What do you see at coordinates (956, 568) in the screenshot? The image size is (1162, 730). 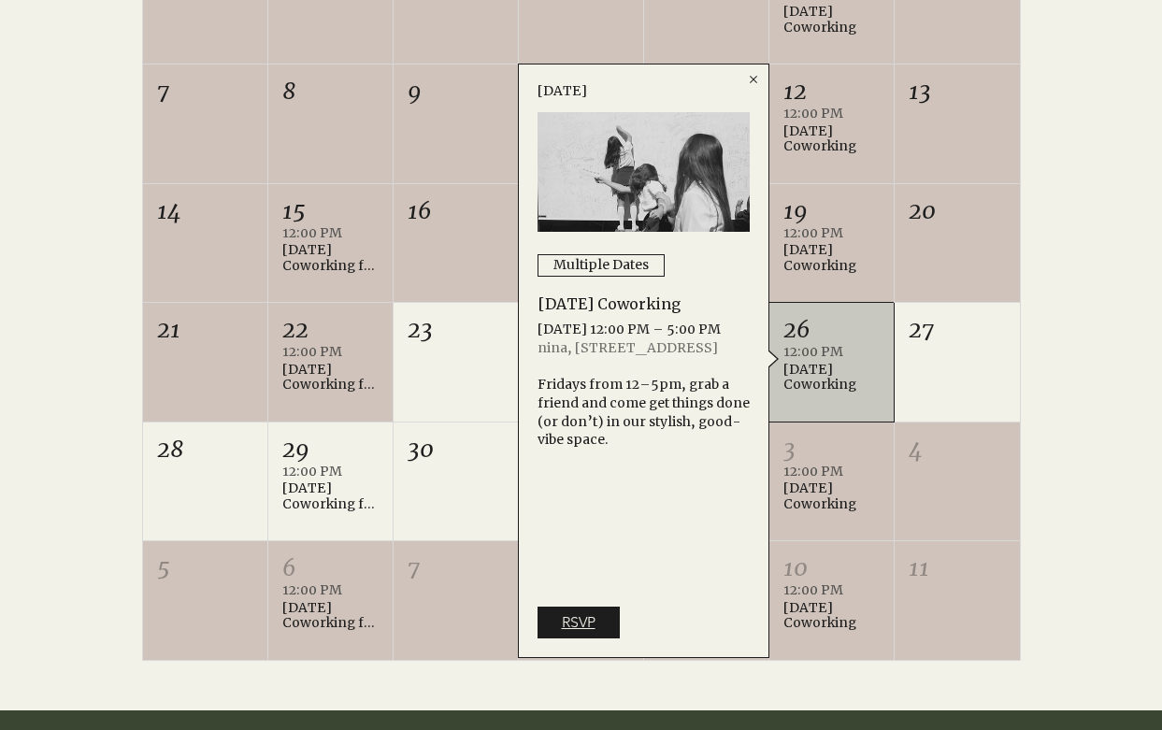 I see `div: 11` at bounding box center [956, 568].